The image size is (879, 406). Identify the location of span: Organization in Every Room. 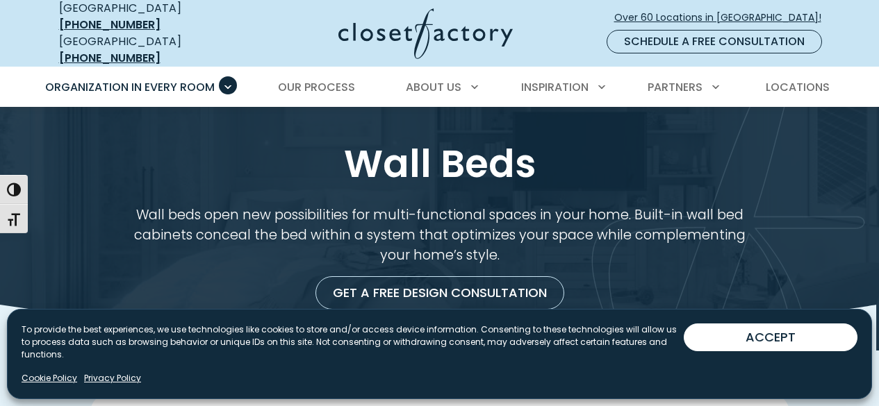
(130, 87).